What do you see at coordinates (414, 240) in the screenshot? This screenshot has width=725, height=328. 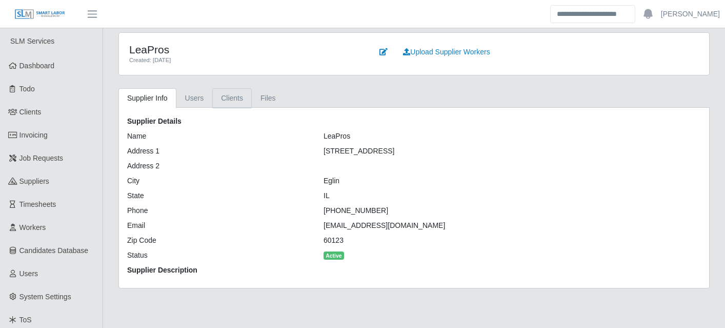 I see `div: 60123` at bounding box center [414, 240].